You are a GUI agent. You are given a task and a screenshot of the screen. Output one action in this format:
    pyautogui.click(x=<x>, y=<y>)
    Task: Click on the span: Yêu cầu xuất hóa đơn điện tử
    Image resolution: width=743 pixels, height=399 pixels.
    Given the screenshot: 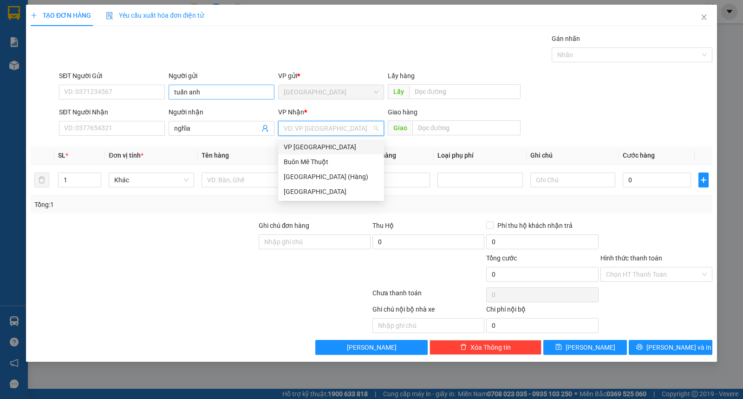 What is the action you would take?
    pyautogui.click(x=155, y=15)
    